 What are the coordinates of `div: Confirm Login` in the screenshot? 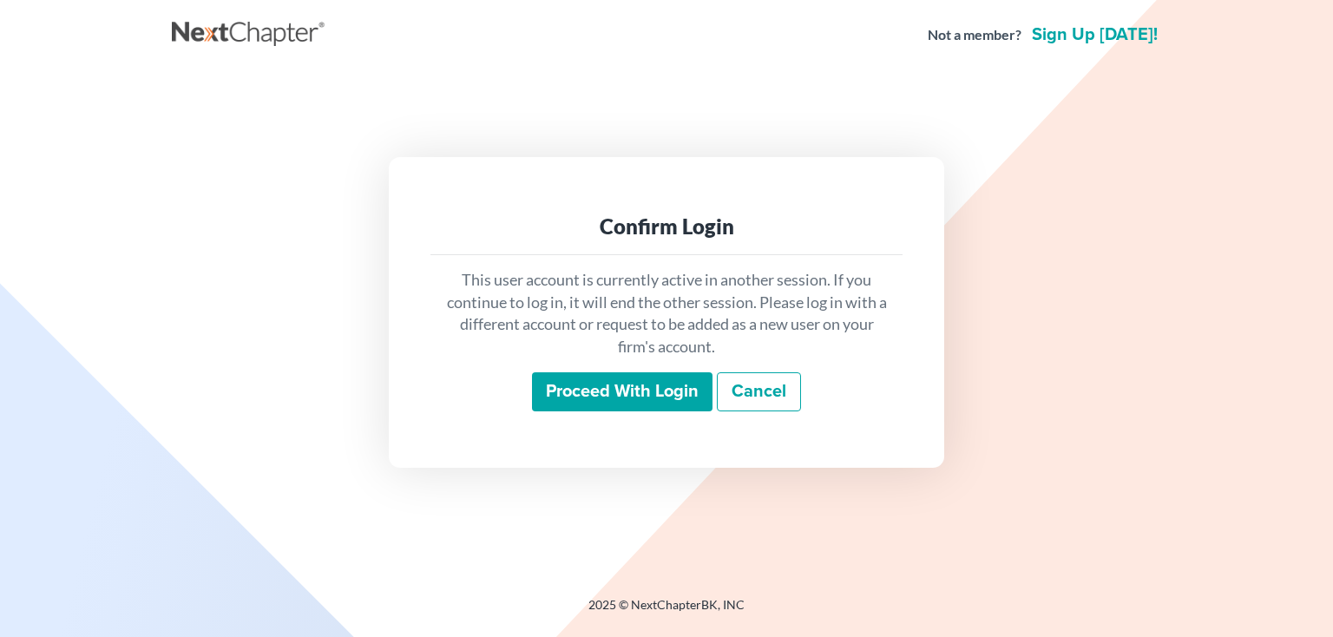 It's located at (666, 227).